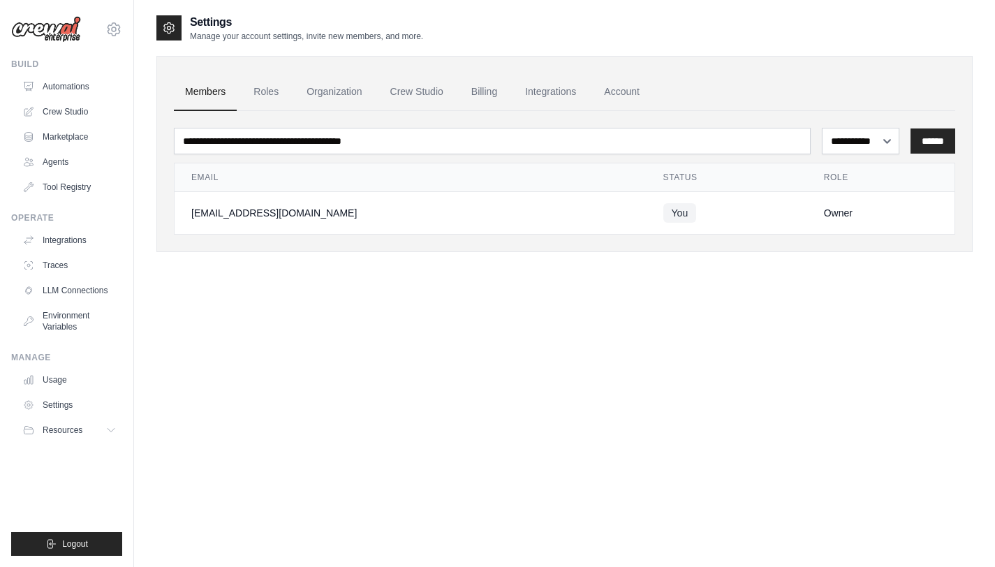 The image size is (995, 567). Describe the element at coordinates (69, 380) in the screenshot. I see `a: Usage` at that location.